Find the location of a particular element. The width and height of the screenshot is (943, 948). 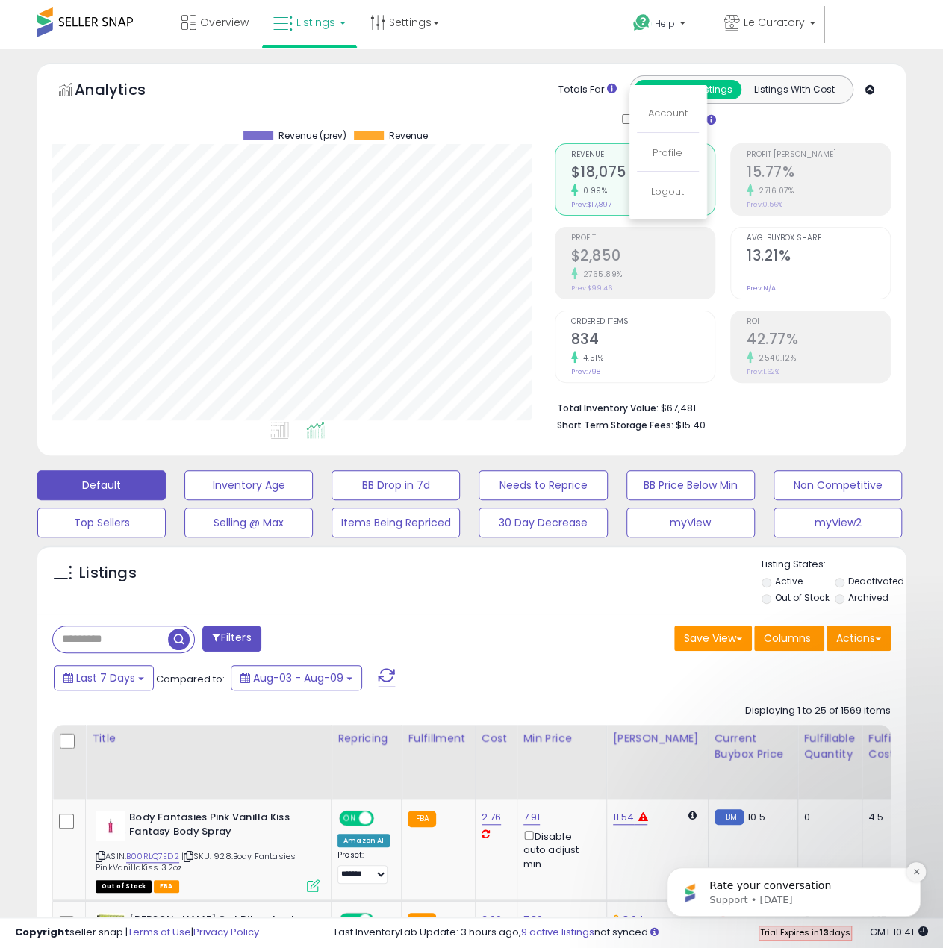

p: Message from Support, sent 1d ago is located at coordinates (161, 126).